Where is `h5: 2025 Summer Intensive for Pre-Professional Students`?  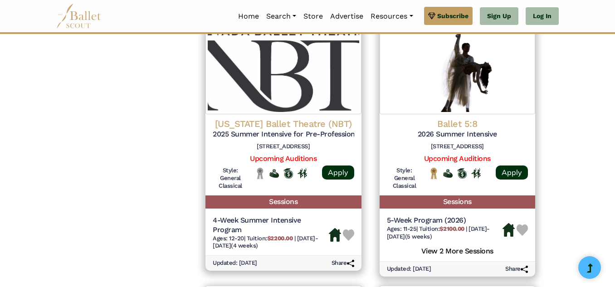
h5: 2025 Summer Intensive for Pre-Professional Students is located at coordinates (283, 134).